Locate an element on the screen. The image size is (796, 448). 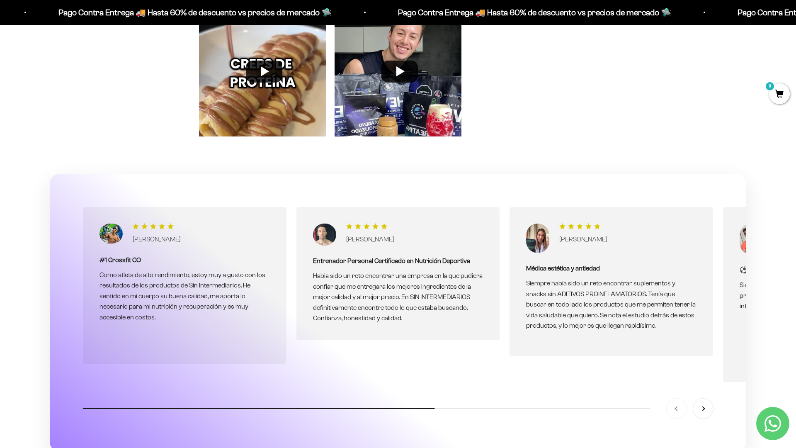
p: #1 Crossfit CO is located at coordinates (184, 260).